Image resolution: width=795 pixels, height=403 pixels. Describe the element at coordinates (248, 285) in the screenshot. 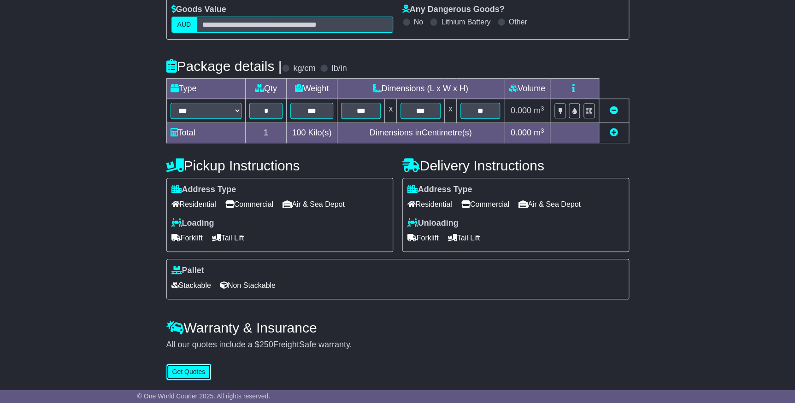

I see `span: Non Stackable` at that location.